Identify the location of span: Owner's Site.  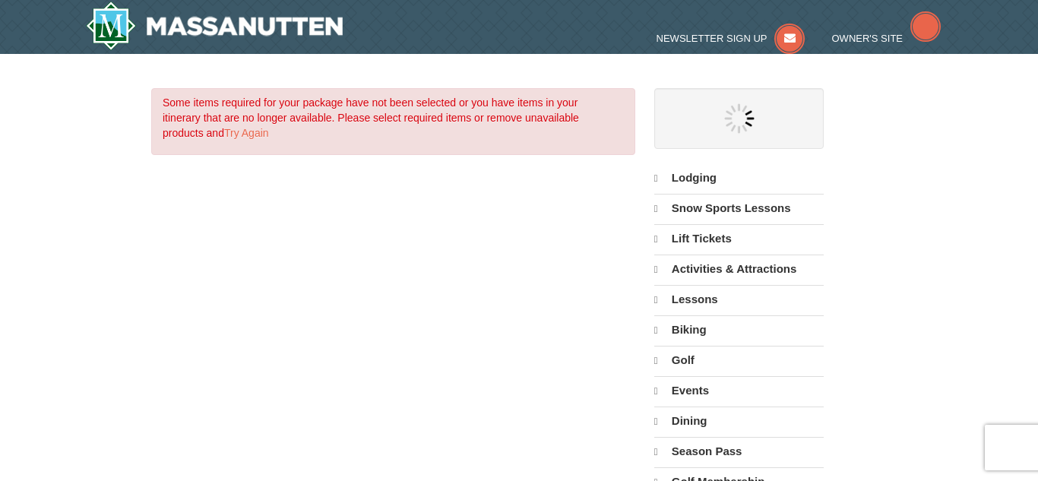
(868, 38).